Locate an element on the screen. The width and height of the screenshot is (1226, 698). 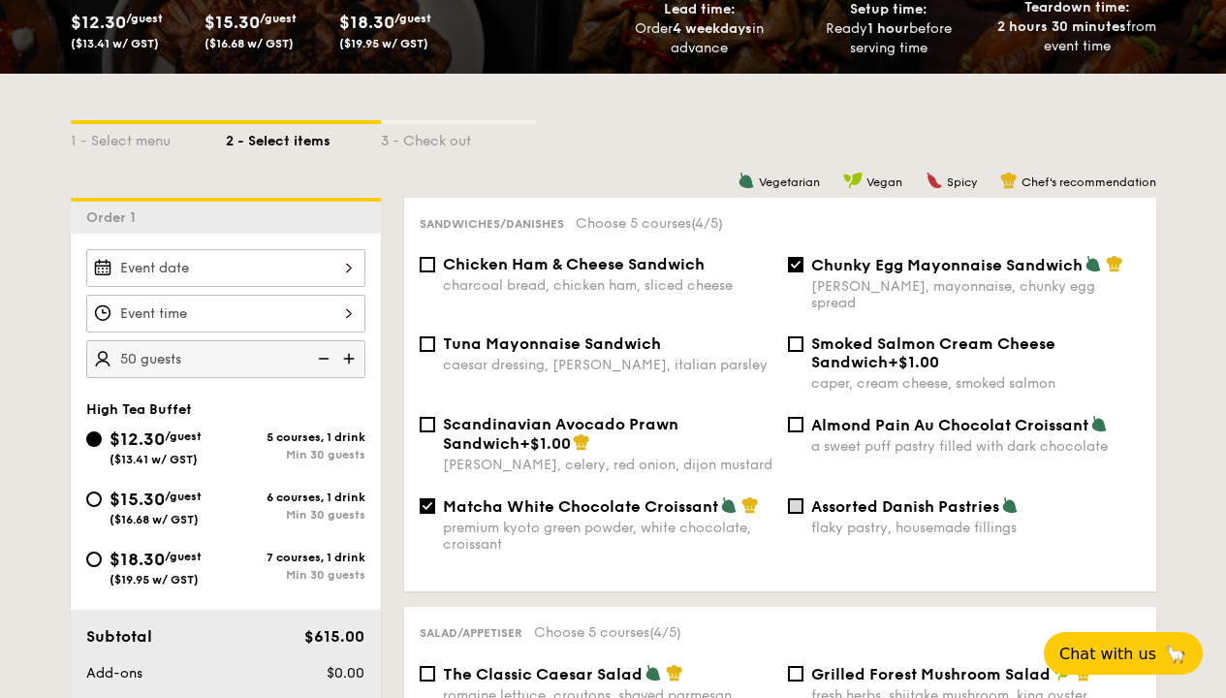
img: icon-reduce.1d2dbef1.svg is located at coordinates (322, 359).